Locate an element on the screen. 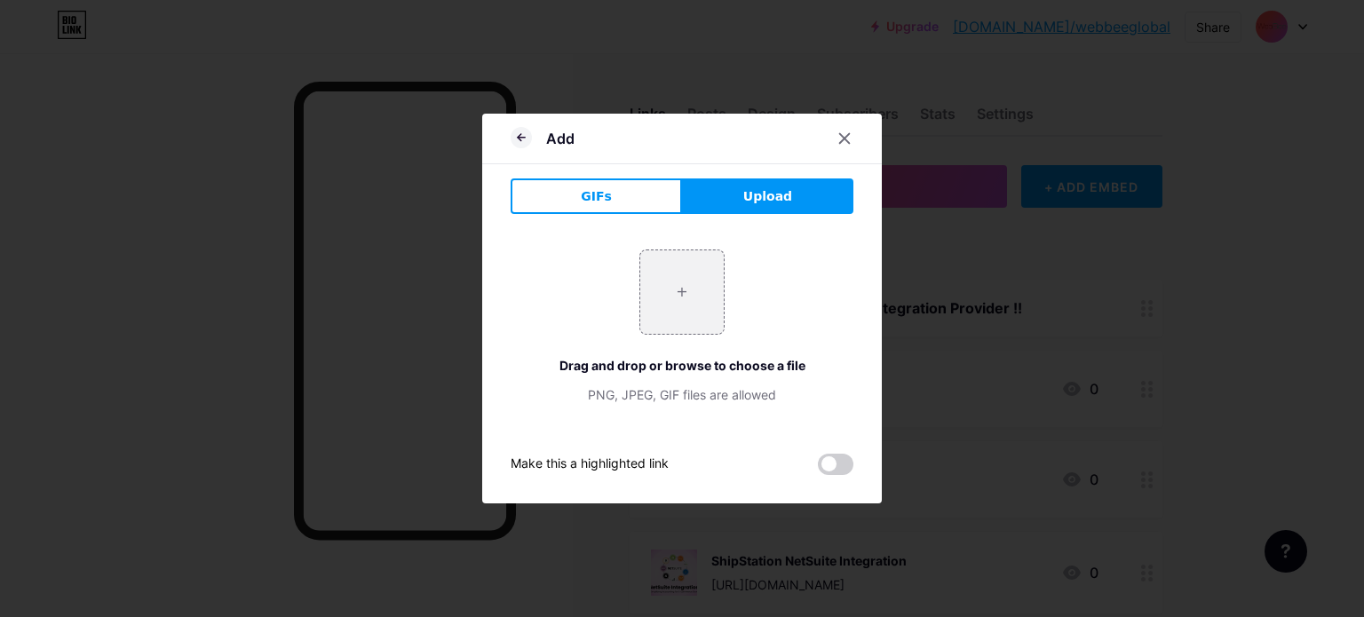 Image resolution: width=1364 pixels, height=617 pixels. div: Drag and drop or browse to choose a file is located at coordinates (682, 365).